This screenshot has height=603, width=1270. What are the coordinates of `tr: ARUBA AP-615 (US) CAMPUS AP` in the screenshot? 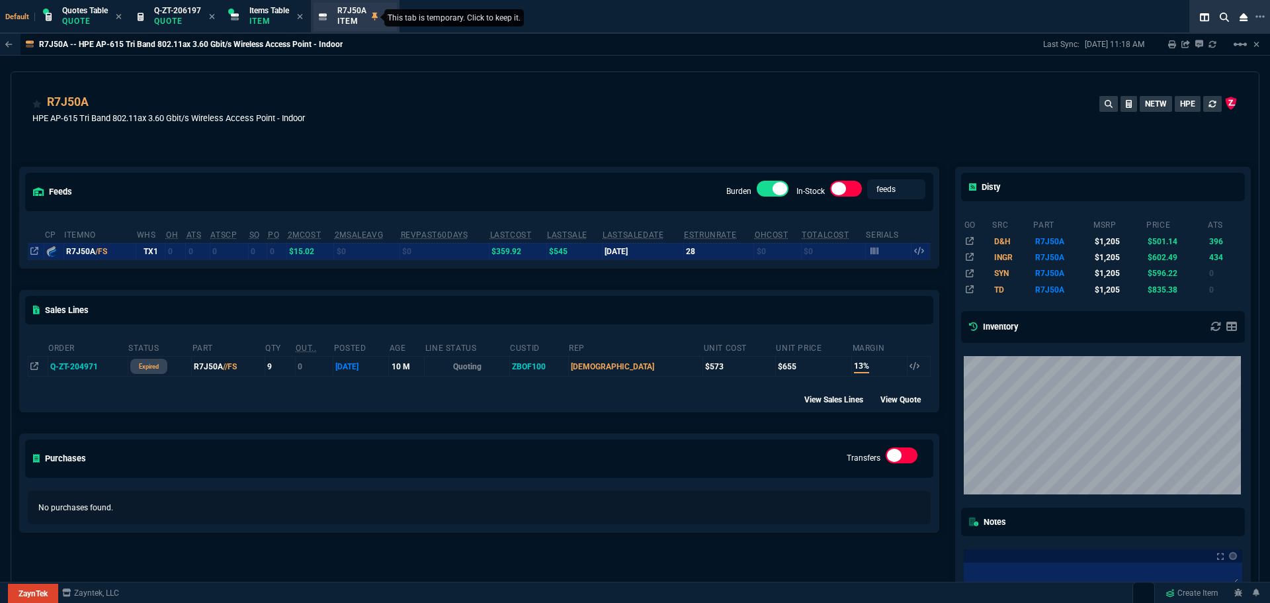 It's located at (1103, 273).